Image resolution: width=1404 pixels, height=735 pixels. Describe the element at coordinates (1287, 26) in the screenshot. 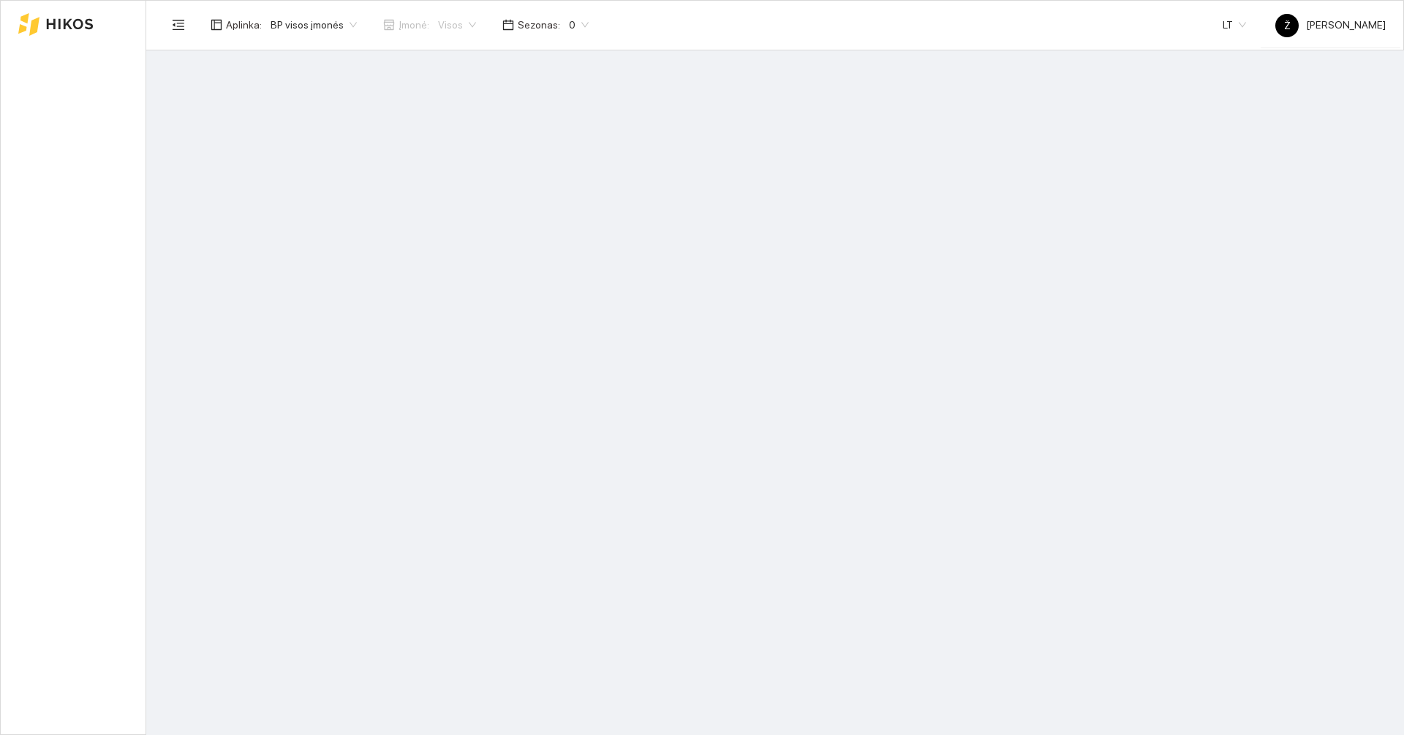

I see `span: Ž` at that location.